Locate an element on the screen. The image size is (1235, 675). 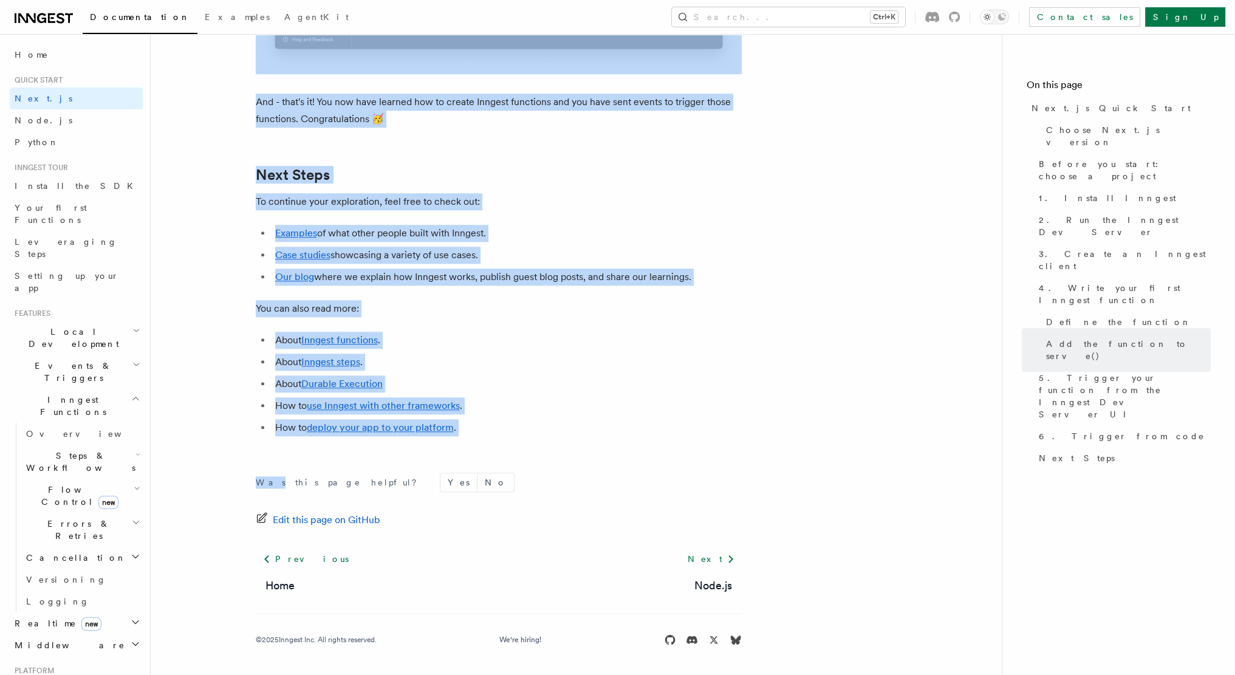
span: Local Development is located at coordinates (71, 338).